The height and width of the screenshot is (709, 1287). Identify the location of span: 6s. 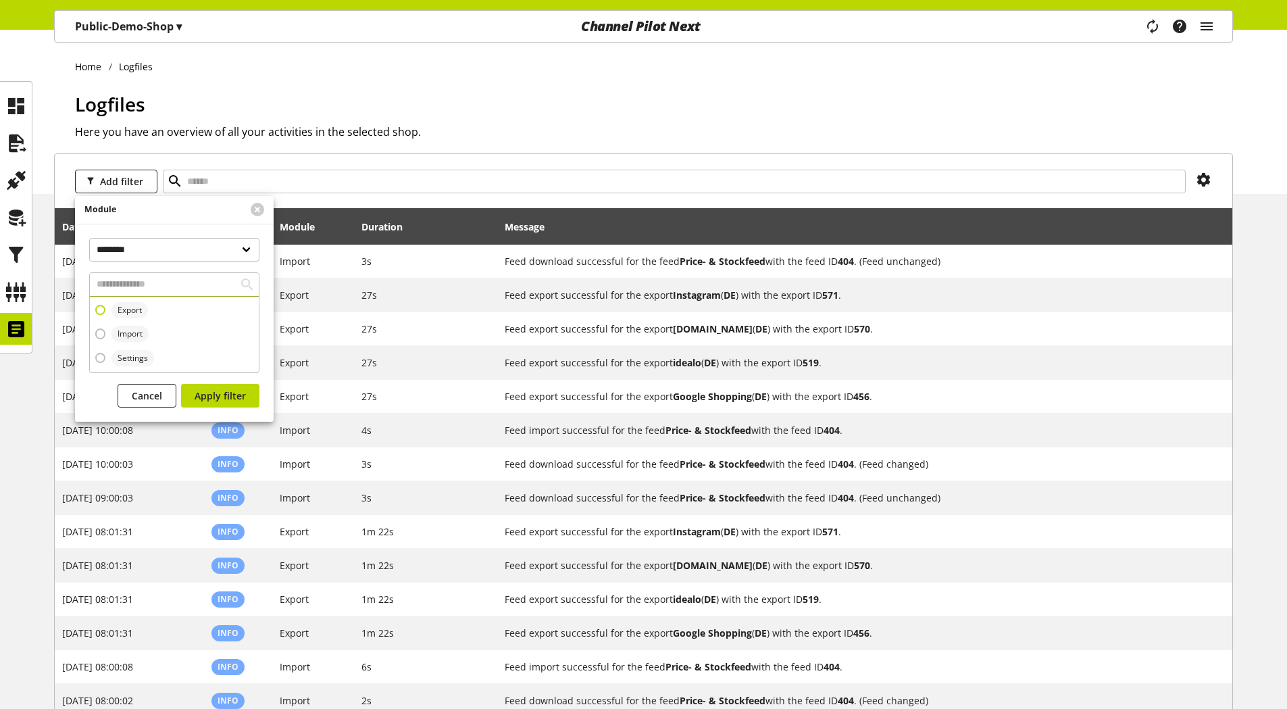
(366, 666).